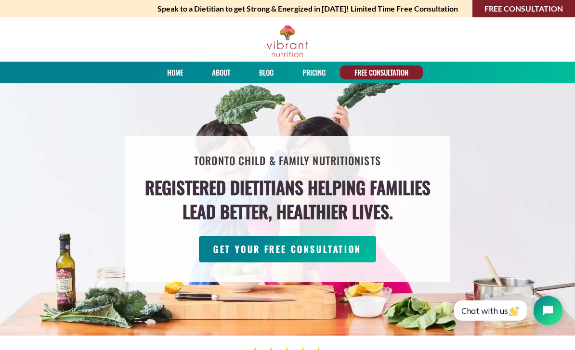  What do you see at coordinates (104, 23) in the screenshot?
I see `button: Open chat widget` at bounding box center [104, 23].